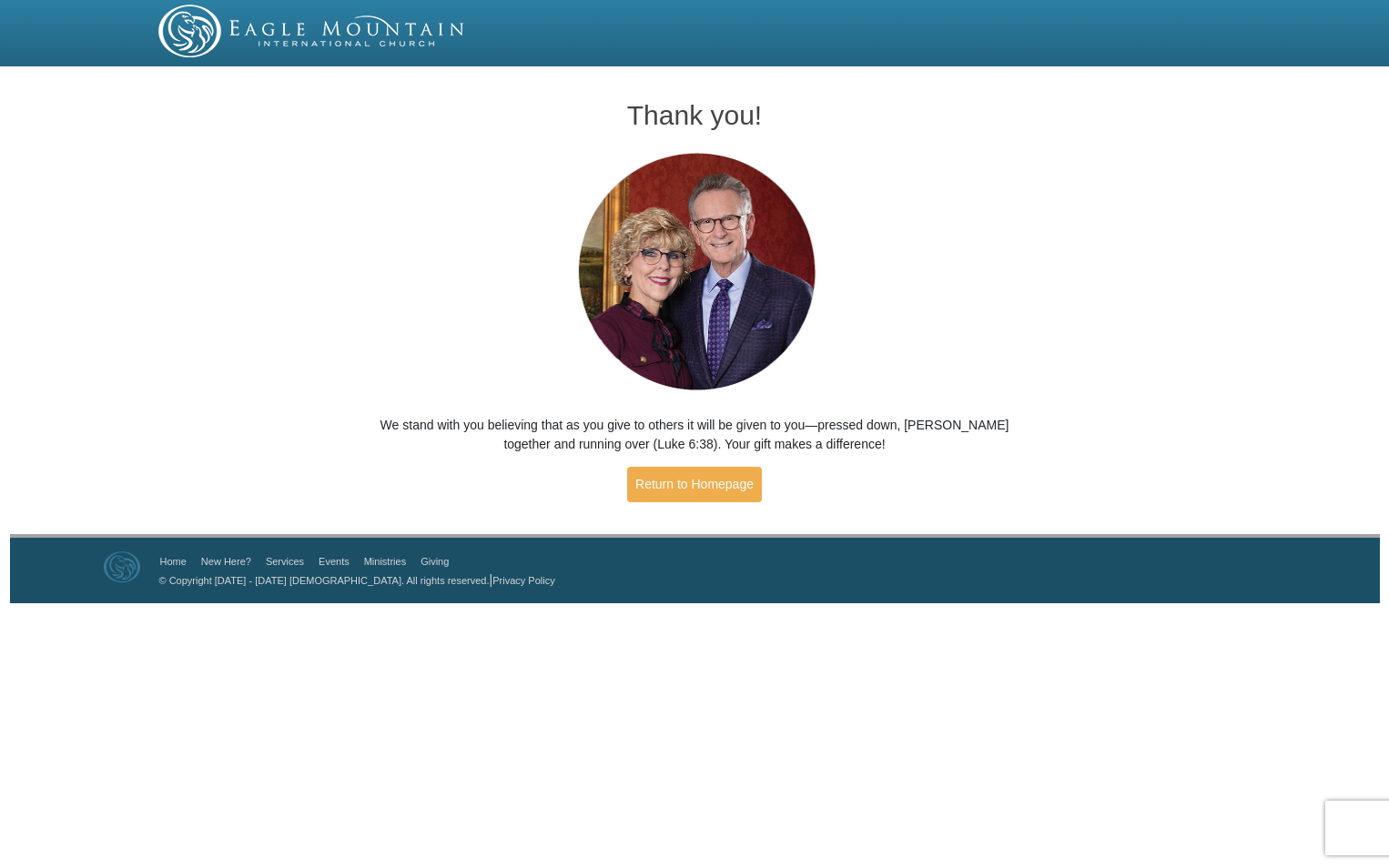 This screenshot has width=1389, height=868. What do you see at coordinates (434, 562) in the screenshot?
I see `a: Giving` at bounding box center [434, 562].